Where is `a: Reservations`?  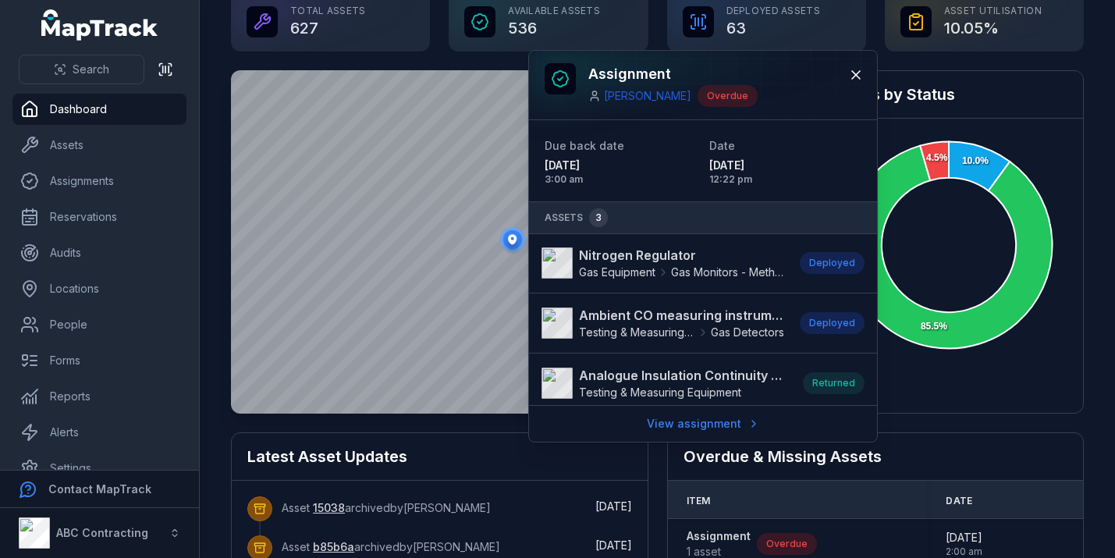
a: Reservations is located at coordinates (99, 217).